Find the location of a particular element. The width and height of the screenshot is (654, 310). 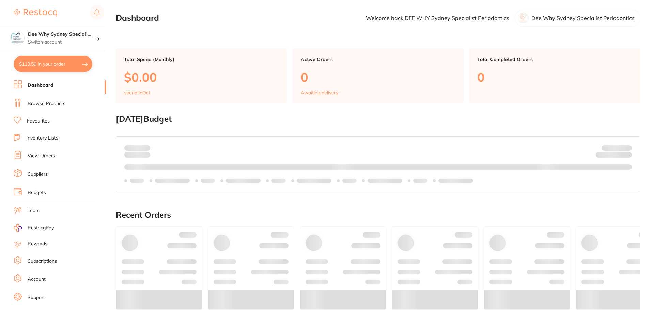

img: Dee Why Sydney Specialist Periodontics is located at coordinates (17, 38).